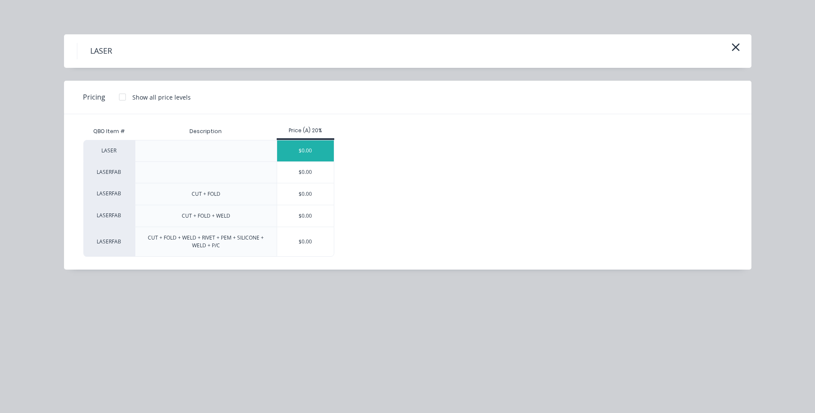 The height and width of the screenshot is (413, 815). What do you see at coordinates (94, 97) in the screenshot?
I see `span: Pricing` at bounding box center [94, 97].